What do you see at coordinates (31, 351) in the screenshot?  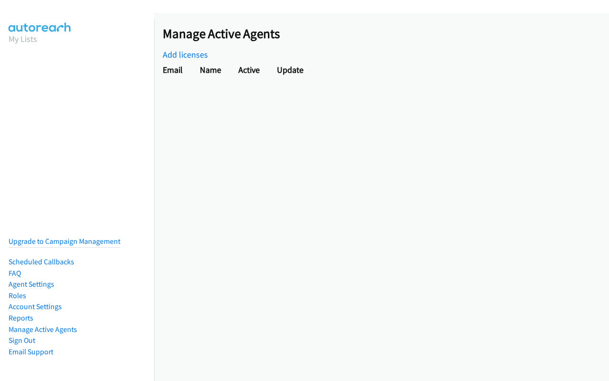 I see `a: Email Support` at bounding box center [31, 351].